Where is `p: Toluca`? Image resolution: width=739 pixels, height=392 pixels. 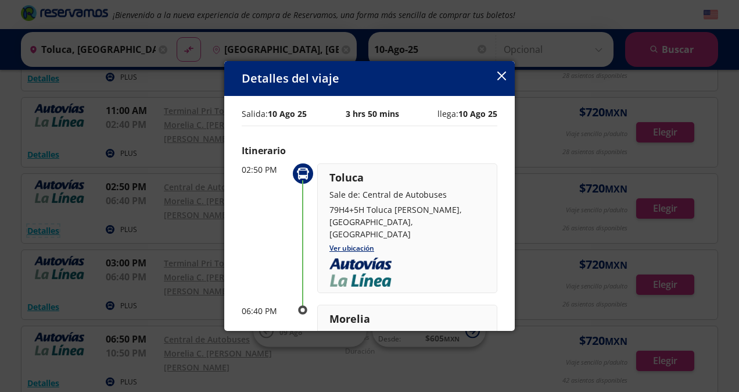 p: Toluca is located at coordinates (407, 177).